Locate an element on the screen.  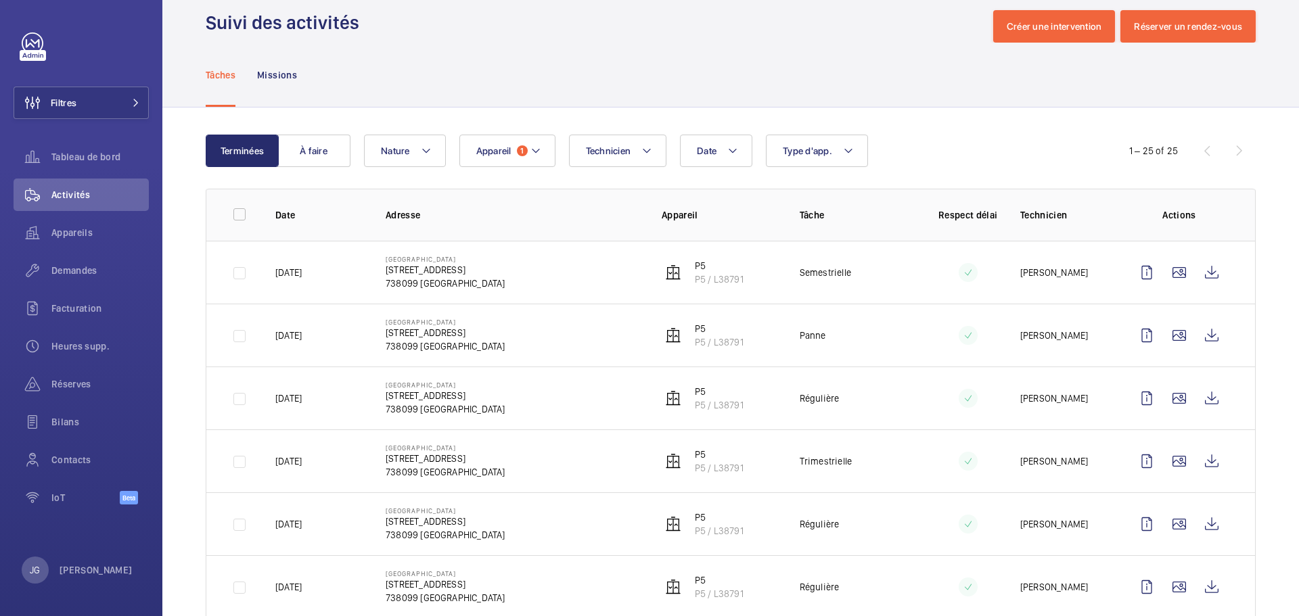
span: Filtres is located at coordinates (64, 103).